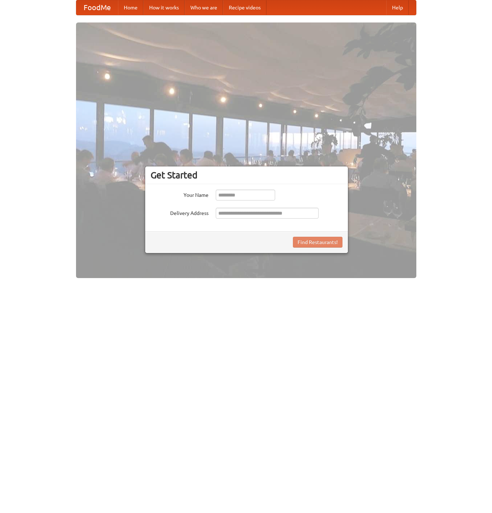 This screenshot has width=492, height=513. What do you see at coordinates (247, 175) in the screenshot?
I see `h3: Get Started` at bounding box center [247, 175].